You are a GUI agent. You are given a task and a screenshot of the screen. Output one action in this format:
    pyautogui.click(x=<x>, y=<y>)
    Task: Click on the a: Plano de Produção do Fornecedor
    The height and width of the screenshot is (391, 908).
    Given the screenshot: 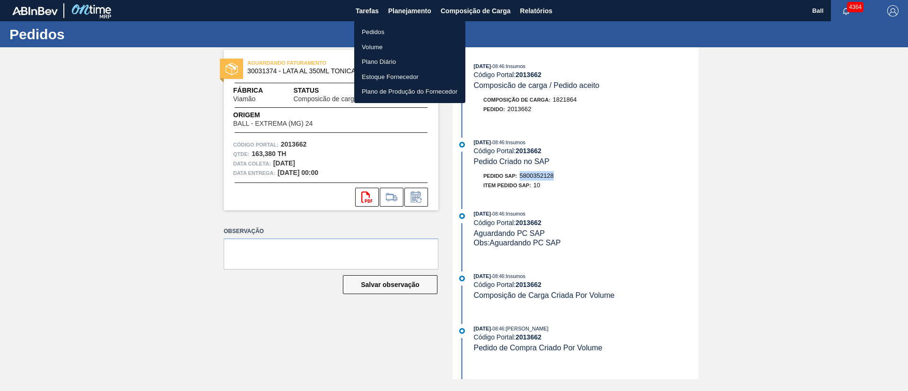 What is the action you would take?
    pyautogui.click(x=410, y=92)
    